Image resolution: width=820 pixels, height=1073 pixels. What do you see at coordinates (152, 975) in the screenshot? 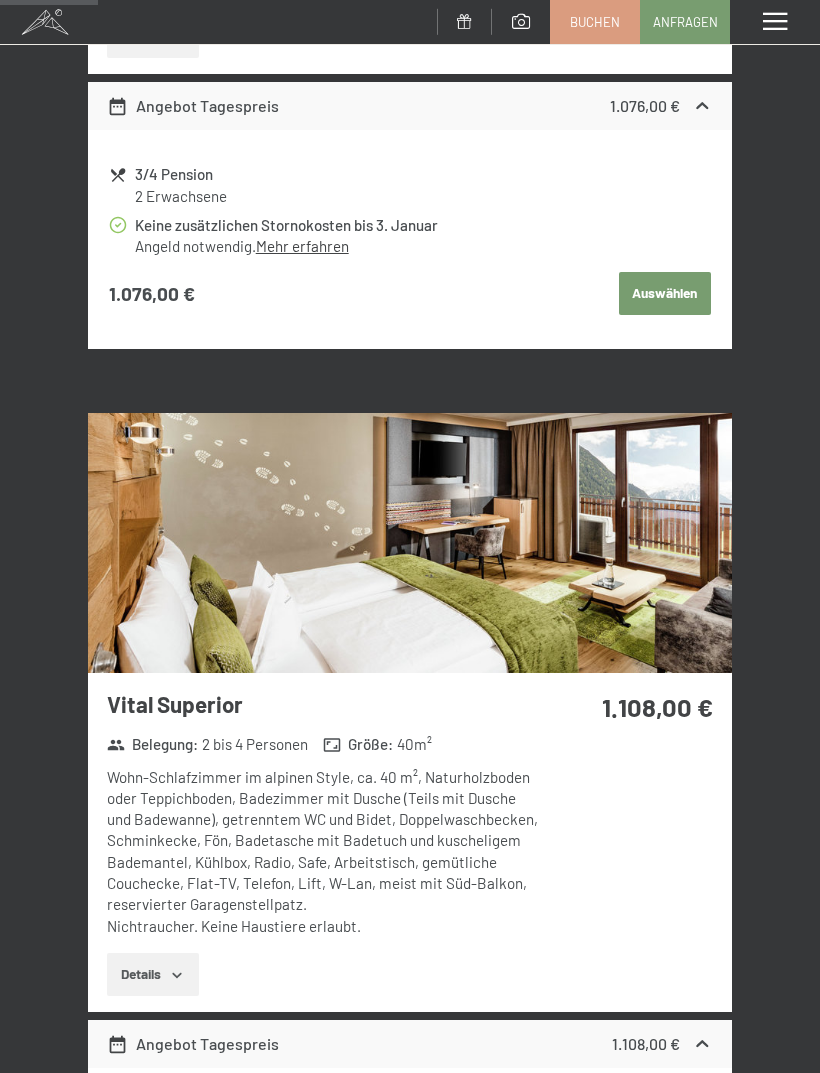
I see `button: Details` at bounding box center [152, 975].